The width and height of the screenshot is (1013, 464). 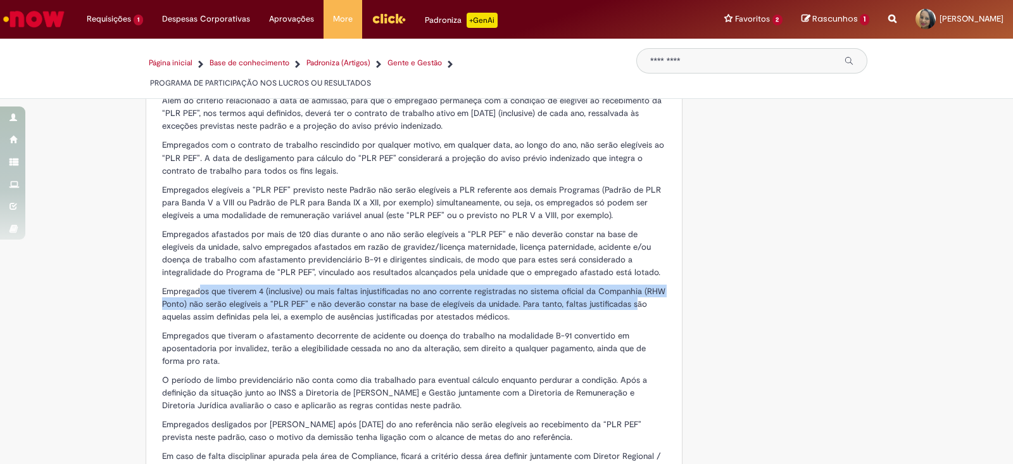 I want to click on span: PROGRAMA DE PARTICIPAÇÃO NOS LUCROS OU RESULTADOS, so click(x=260, y=83).